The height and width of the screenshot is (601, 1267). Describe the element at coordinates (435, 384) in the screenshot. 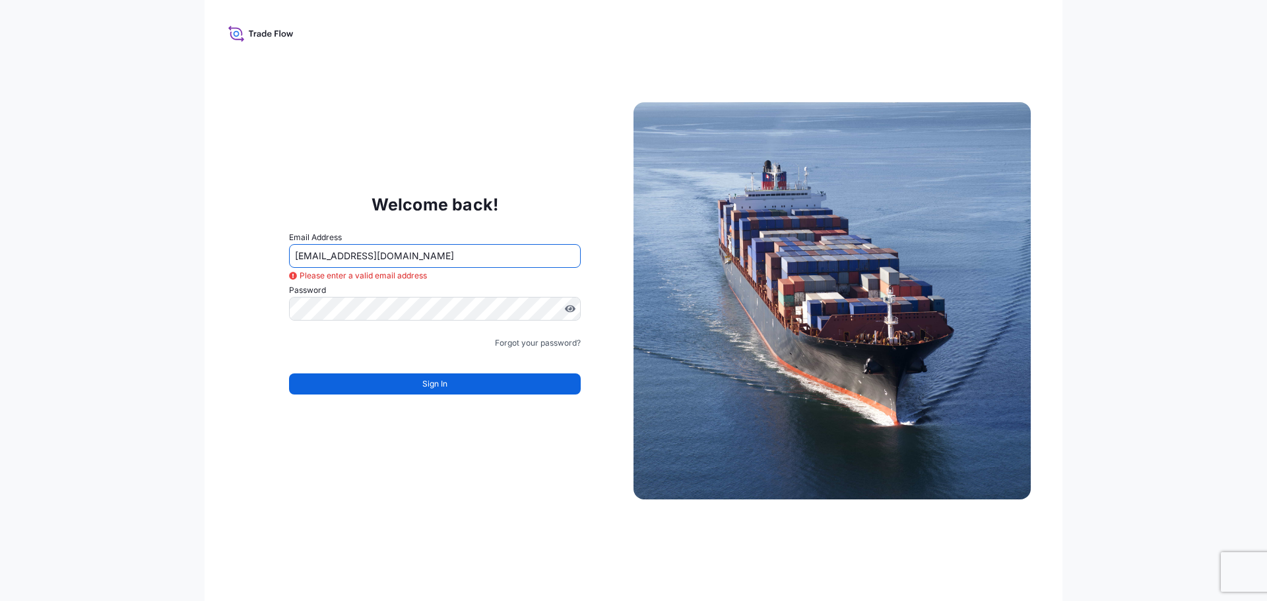

I see `button: Sign In` at that location.